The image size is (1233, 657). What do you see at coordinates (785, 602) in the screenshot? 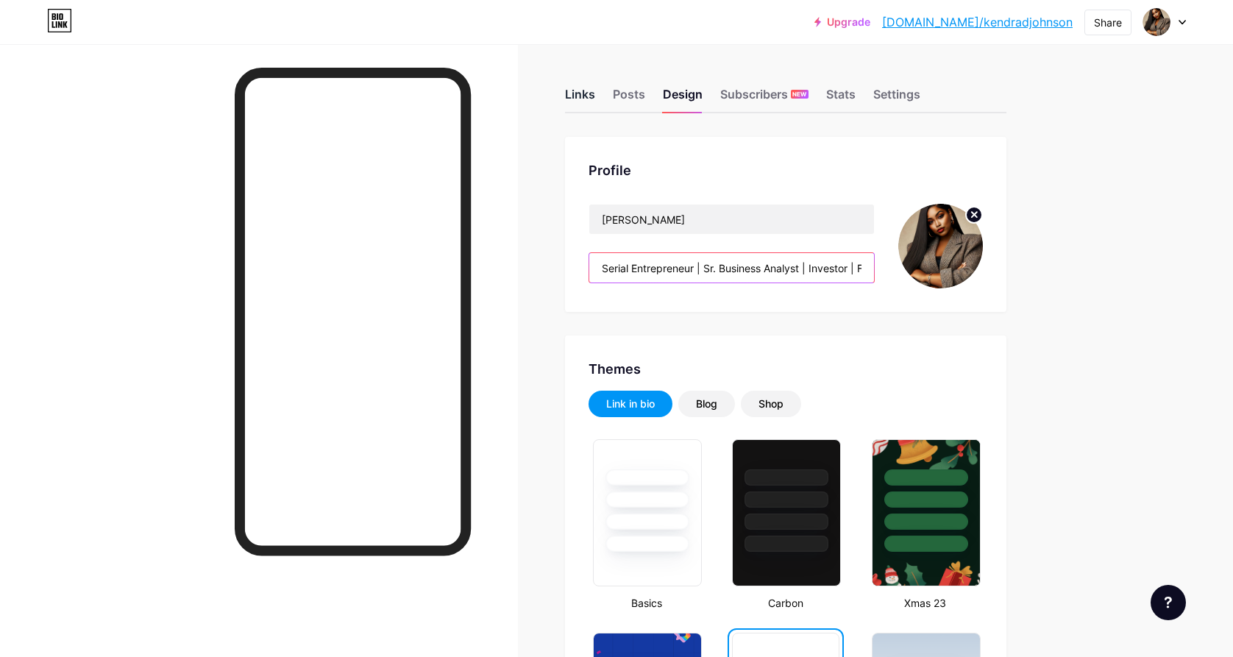
I see `div: Carbon` at bounding box center [785, 602].